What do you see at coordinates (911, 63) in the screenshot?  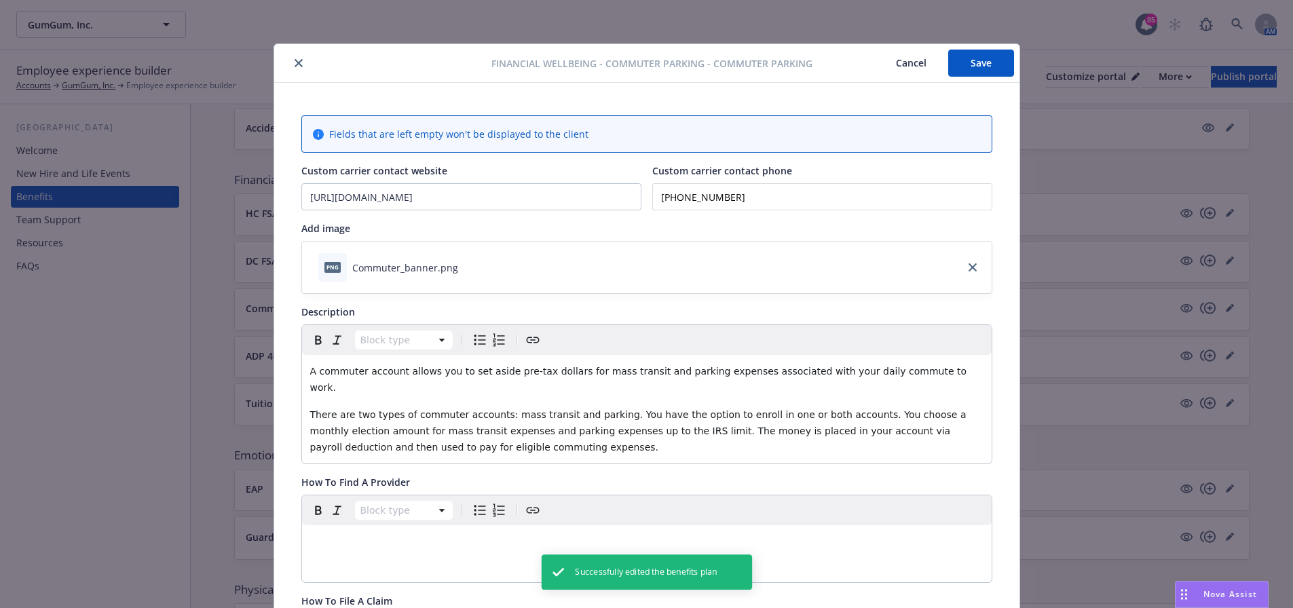 I see `button: Cancel` at bounding box center [911, 63].